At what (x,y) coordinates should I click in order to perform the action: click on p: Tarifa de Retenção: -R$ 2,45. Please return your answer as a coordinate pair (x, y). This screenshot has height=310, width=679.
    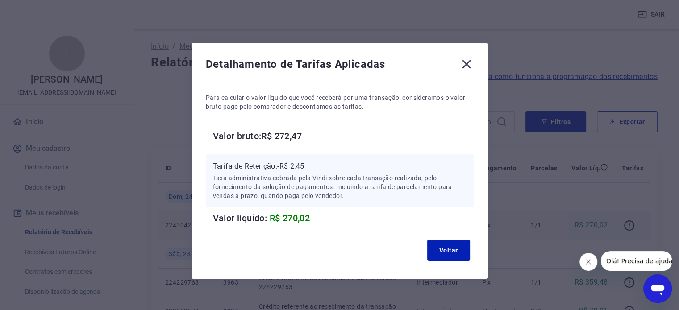
    Looking at the image, I should click on (340, 167).